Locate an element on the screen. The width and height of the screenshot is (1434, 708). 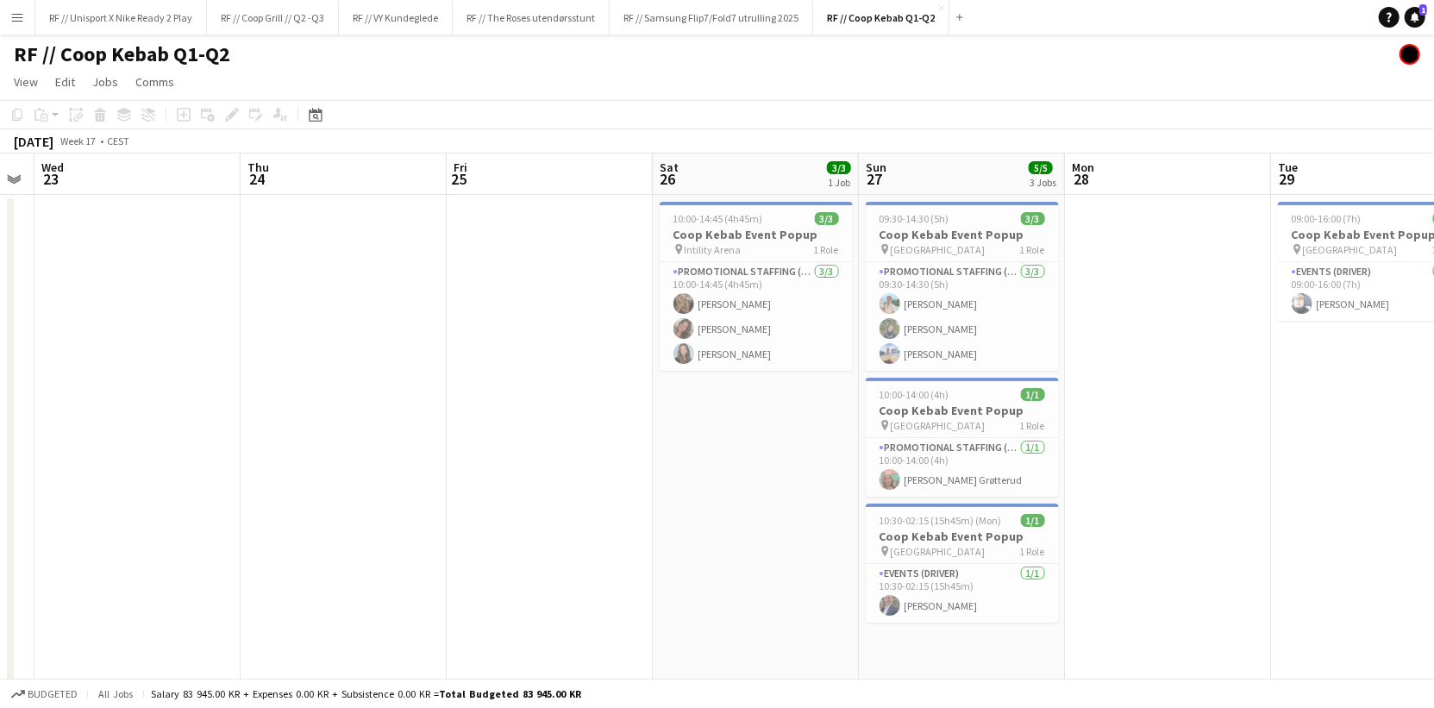
div: CEST is located at coordinates (118, 141).